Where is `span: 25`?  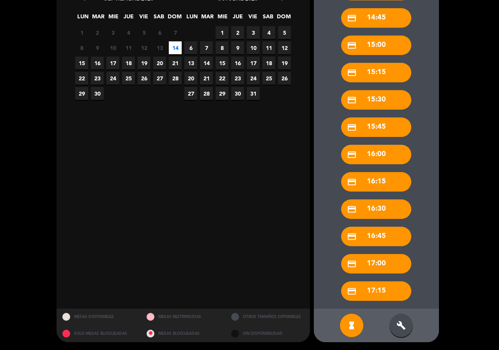 span: 25 is located at coordinates (269, 78).